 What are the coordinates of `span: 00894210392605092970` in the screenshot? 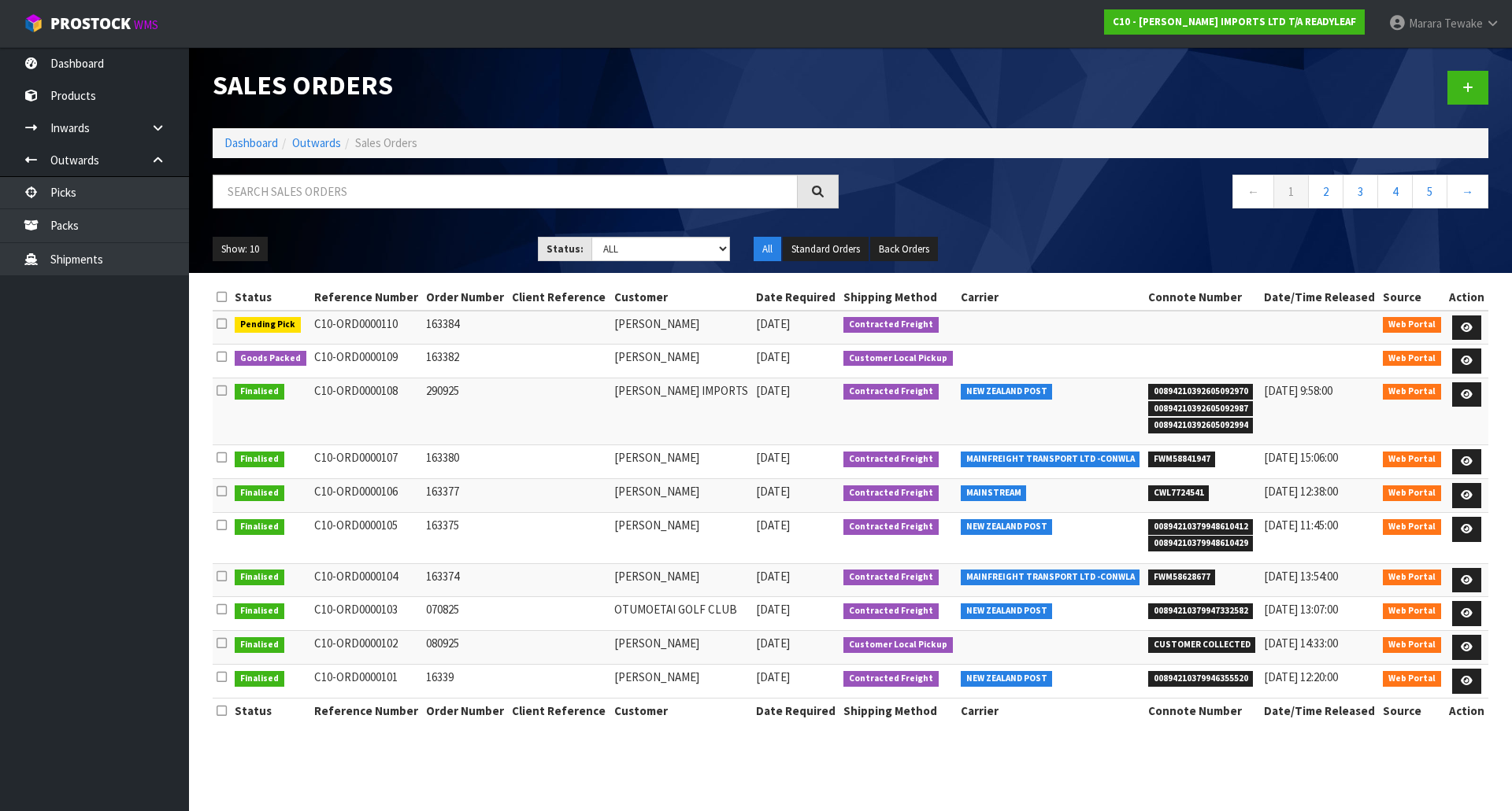 It's located at (1201, 392).